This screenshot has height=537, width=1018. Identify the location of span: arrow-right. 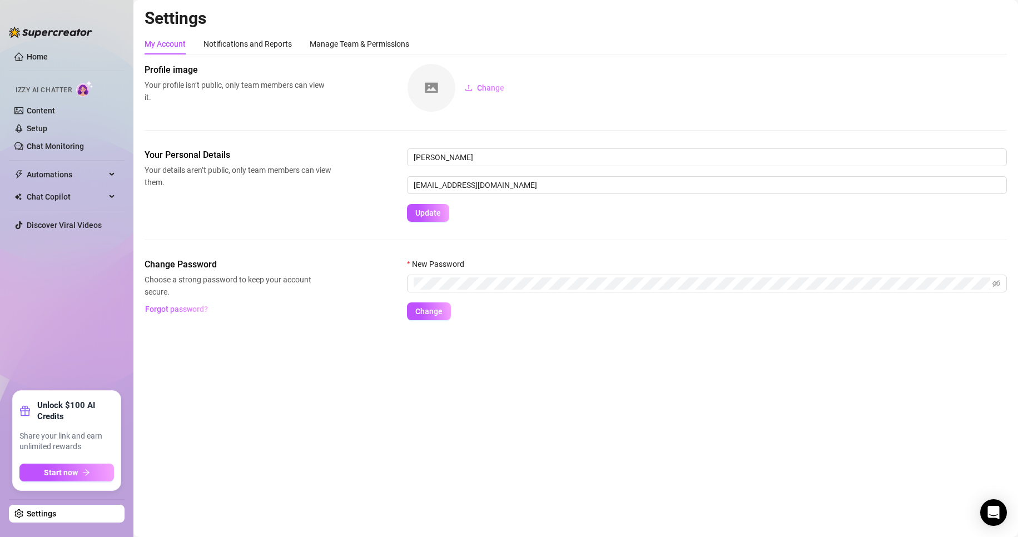
(86, 472).